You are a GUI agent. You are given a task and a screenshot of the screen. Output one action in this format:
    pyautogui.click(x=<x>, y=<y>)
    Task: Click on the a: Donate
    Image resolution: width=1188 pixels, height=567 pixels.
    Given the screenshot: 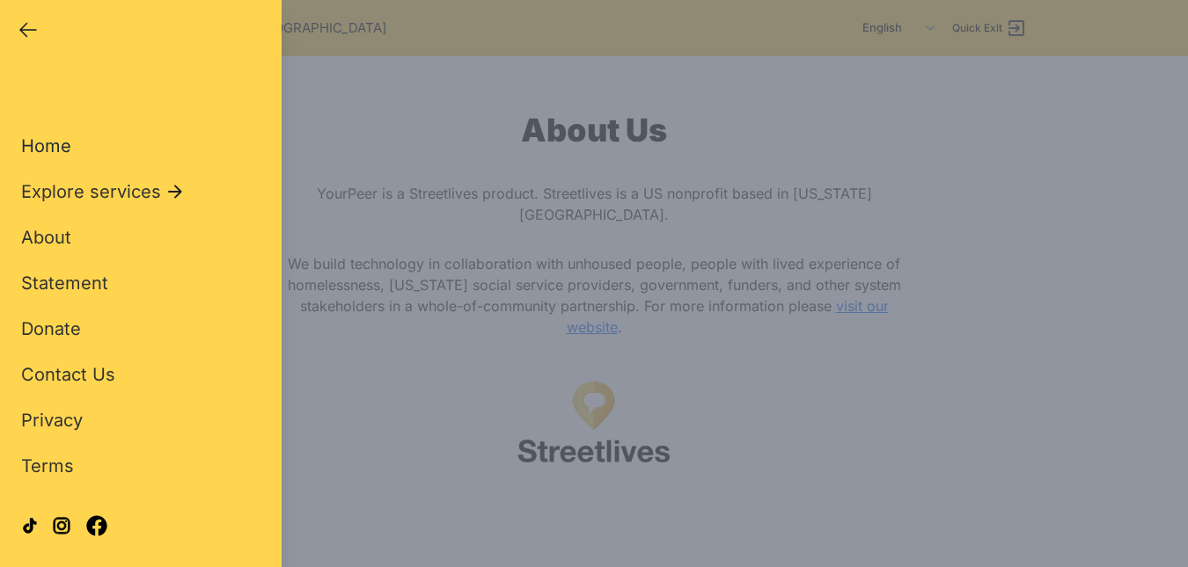 What is the action you would take?
    pyautogui.click(x=51, y=329)
    